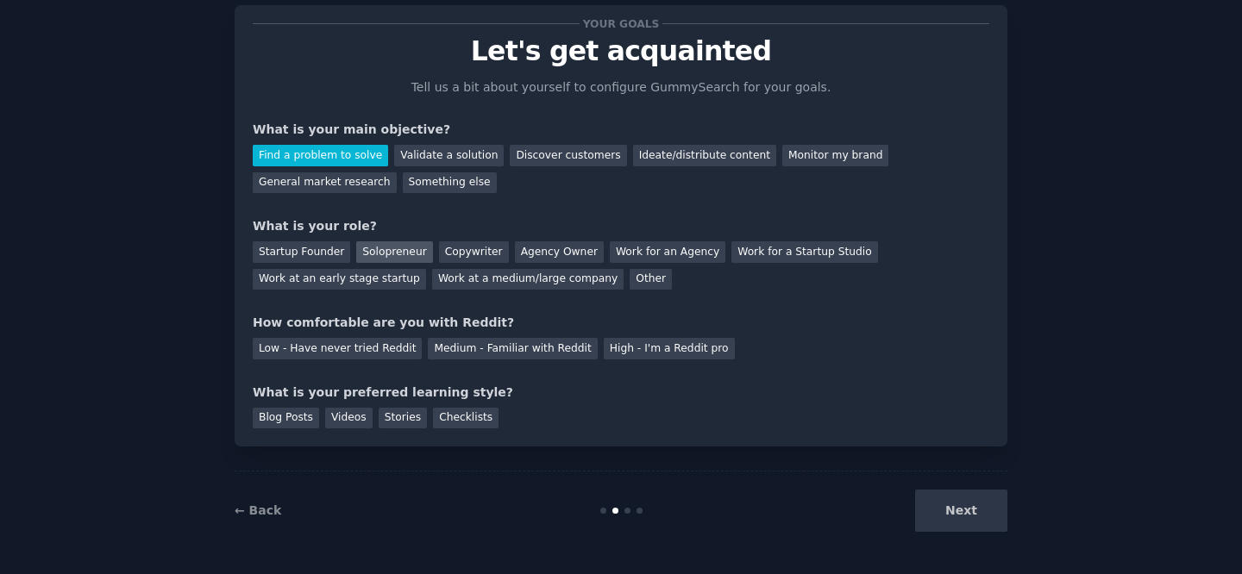 The image size is (1242, 574). I want to click on div: Other, so click(650, 279).